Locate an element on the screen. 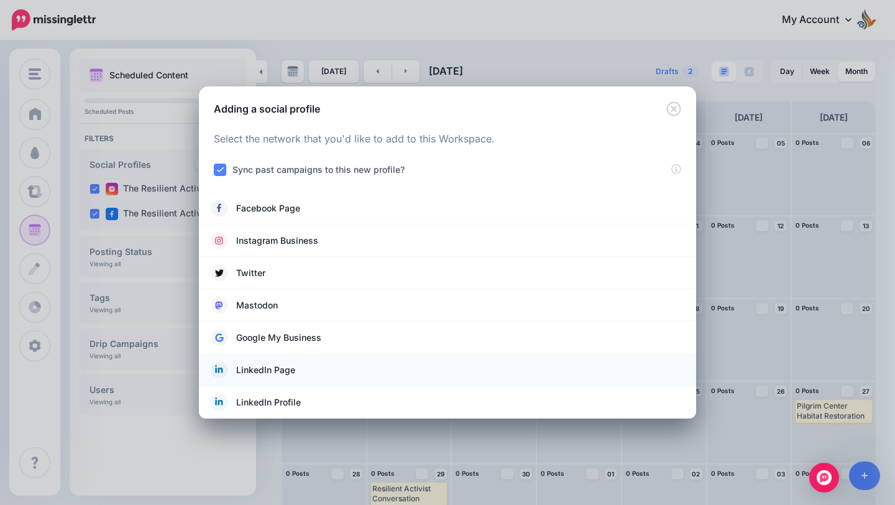  span: Twitter is located at coordinates (250, 273).